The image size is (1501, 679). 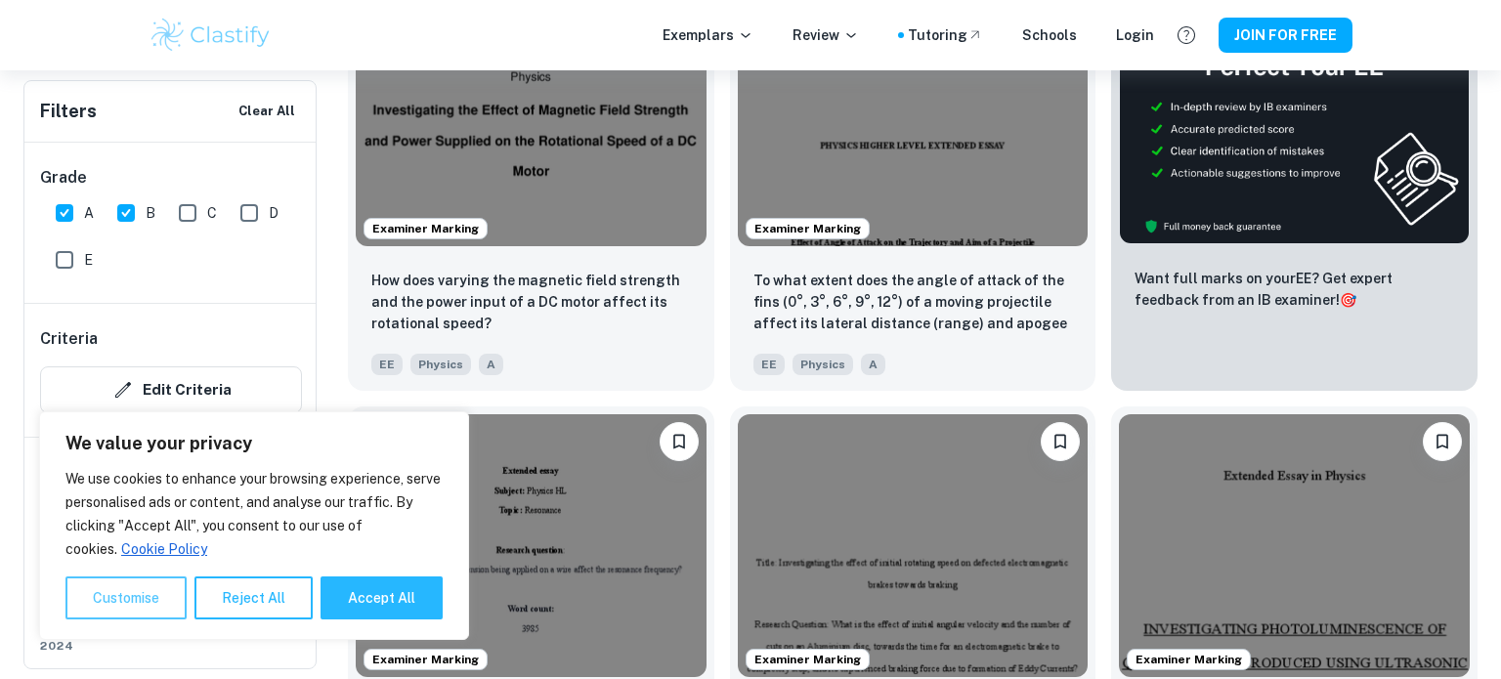 What do you see at coordinates (1187, 35) in the screenshot?
I see `button: Help and Feedback` at bounding box center [1187, 35].